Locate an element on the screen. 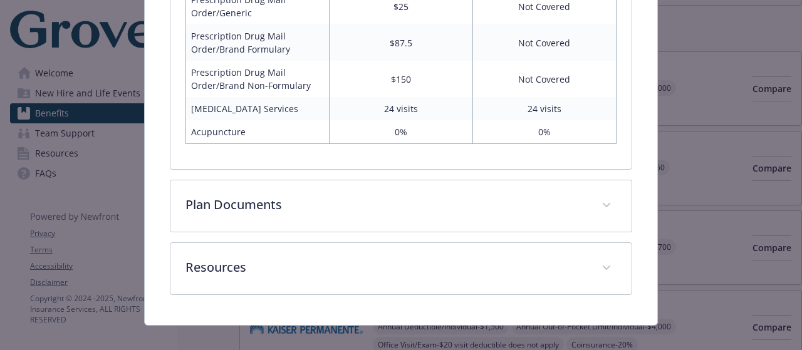 Image resolution: width=802 pixels, height=350 pixels. div: Resources is located at coordinates (400, 269).